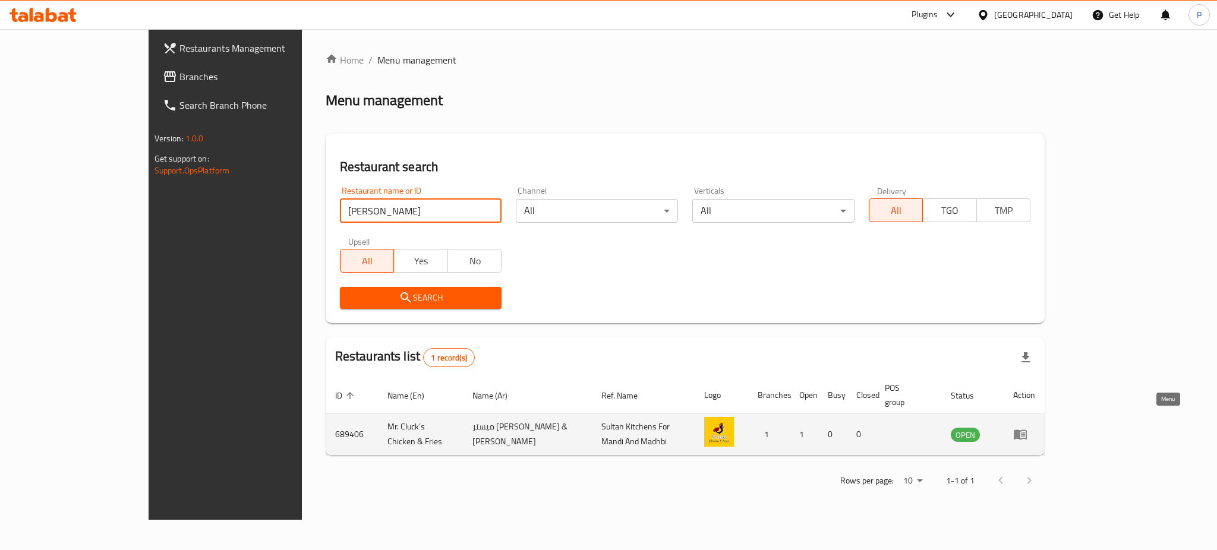 The height and width of the screenshot is (550, 1217). What do you see at coordinates (421, 298) in the screenshot?
I see `span: Search` at bounding box center [421, 298].